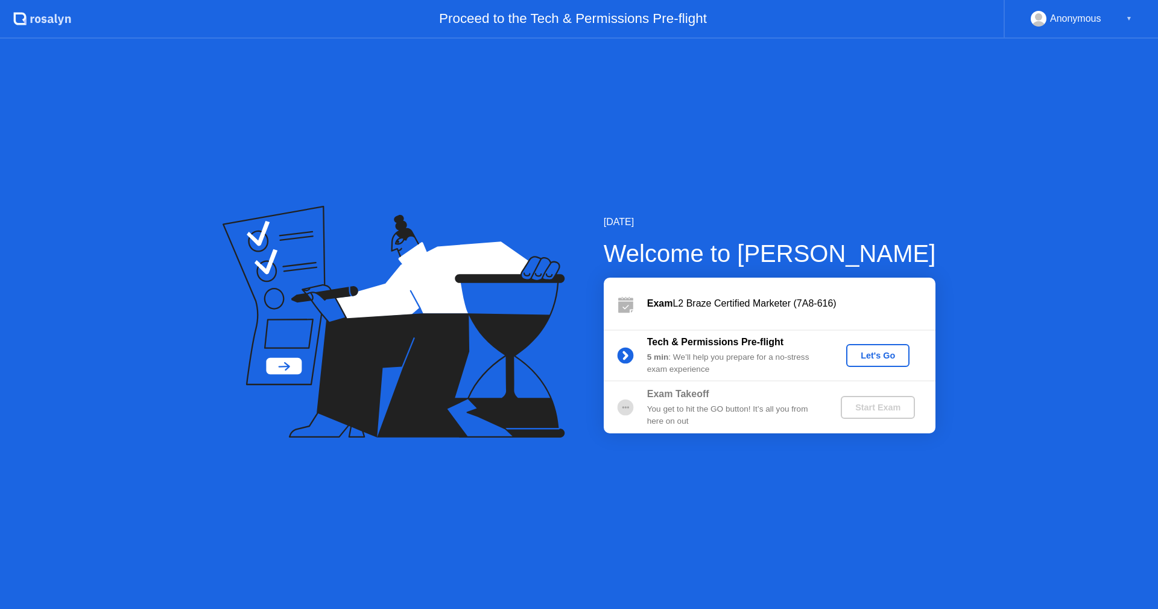  I want to click on div: Anonymous, so click(1075, 19).